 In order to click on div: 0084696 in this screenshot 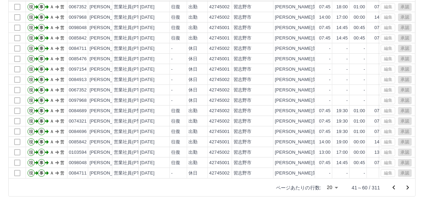, I will do `click(78, 131)`.